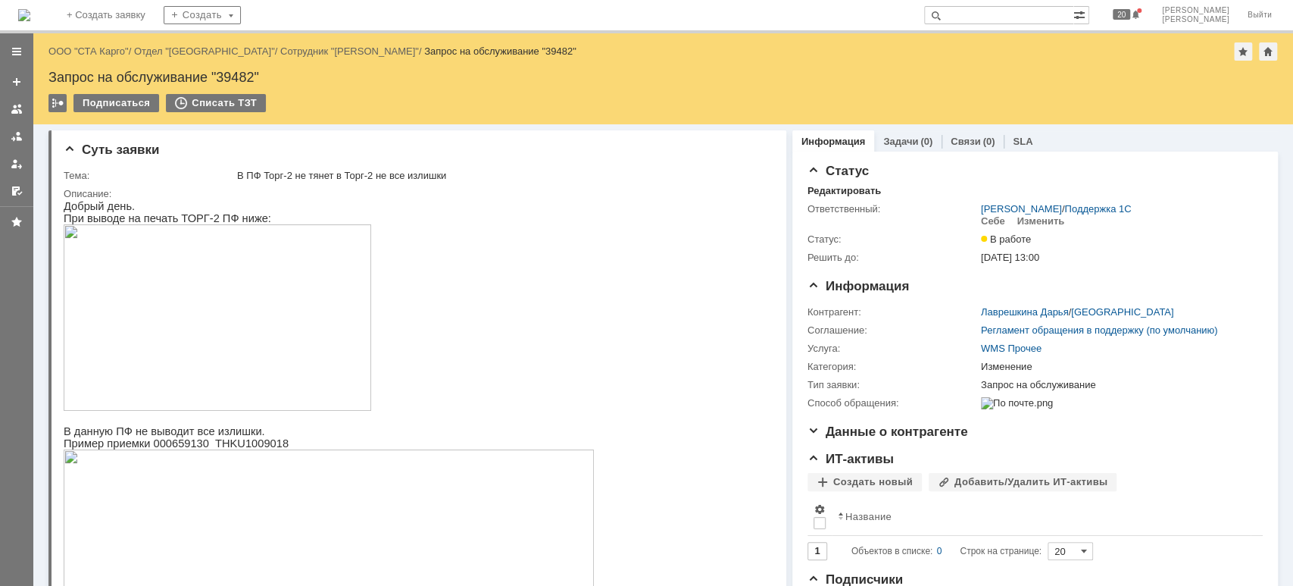 This screenshot has width=1293, height=586. What do you see at coordinates (1081, 14) in the screenshot?
I see `span: Расширенный поиск` at bounding box center [1081, 14].